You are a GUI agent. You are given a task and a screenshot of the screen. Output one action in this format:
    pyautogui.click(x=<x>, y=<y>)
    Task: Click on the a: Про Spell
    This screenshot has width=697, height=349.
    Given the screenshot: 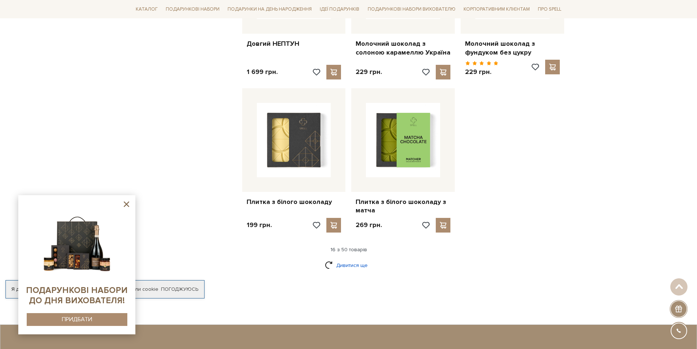 What is the action you would take?
    pyautogui.click(x=550, y=9)
    